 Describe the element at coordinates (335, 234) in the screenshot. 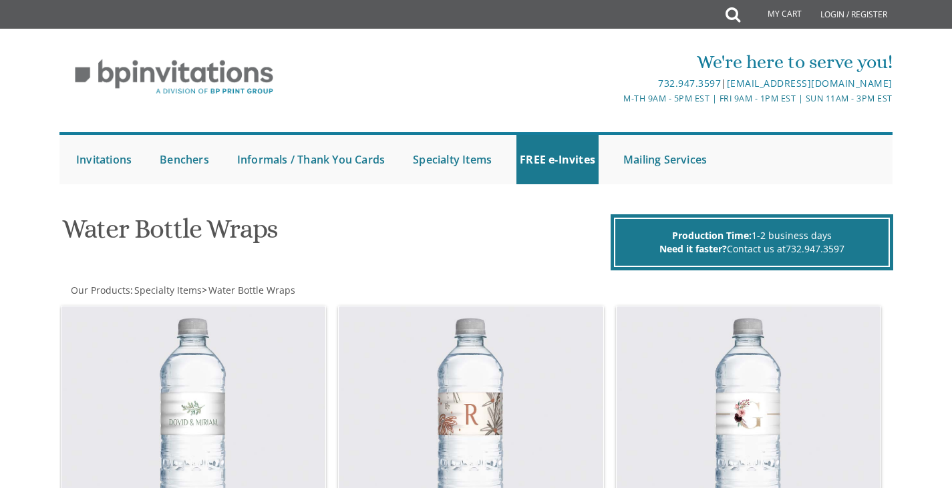

I see `h1: Water Bottle Wraps` at that location.